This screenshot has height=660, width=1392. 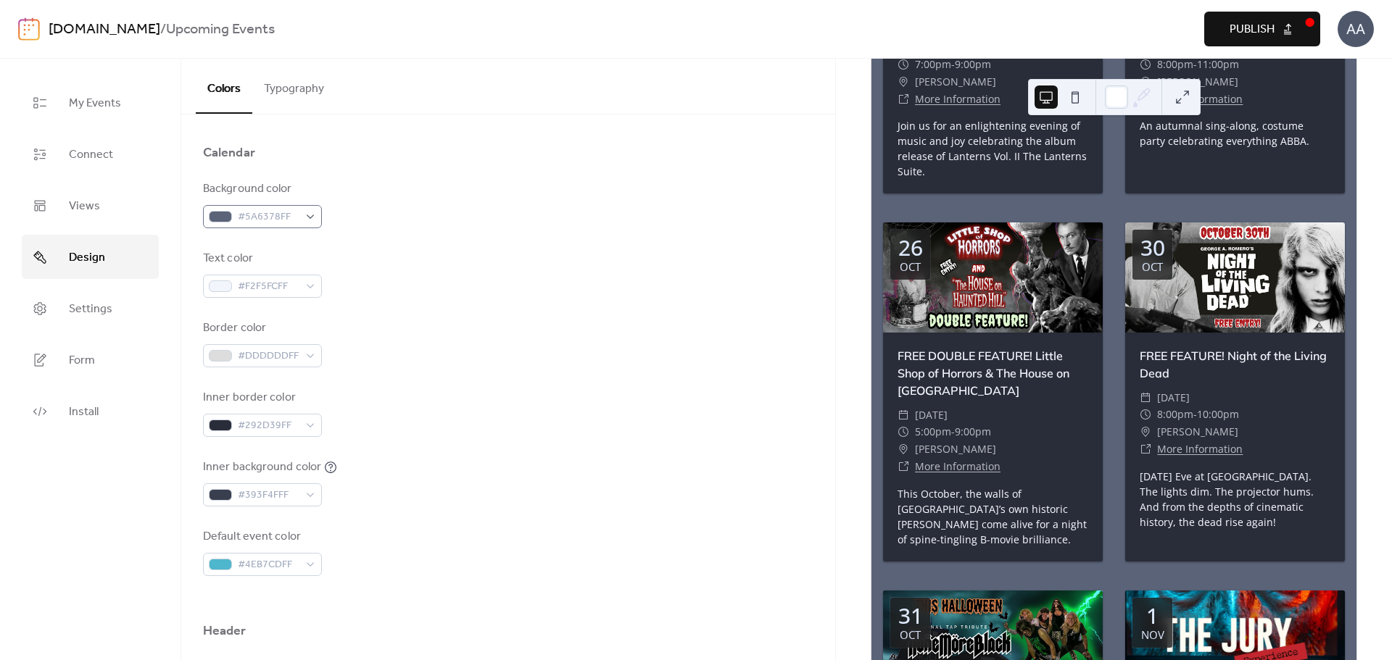 I want to click on span: Views, so click(x=84, y=206).